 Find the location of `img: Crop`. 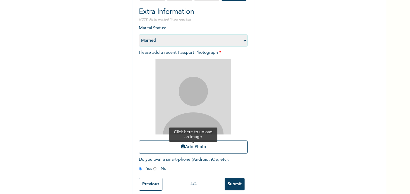

img: Crop is located at coordinates (193, 97).